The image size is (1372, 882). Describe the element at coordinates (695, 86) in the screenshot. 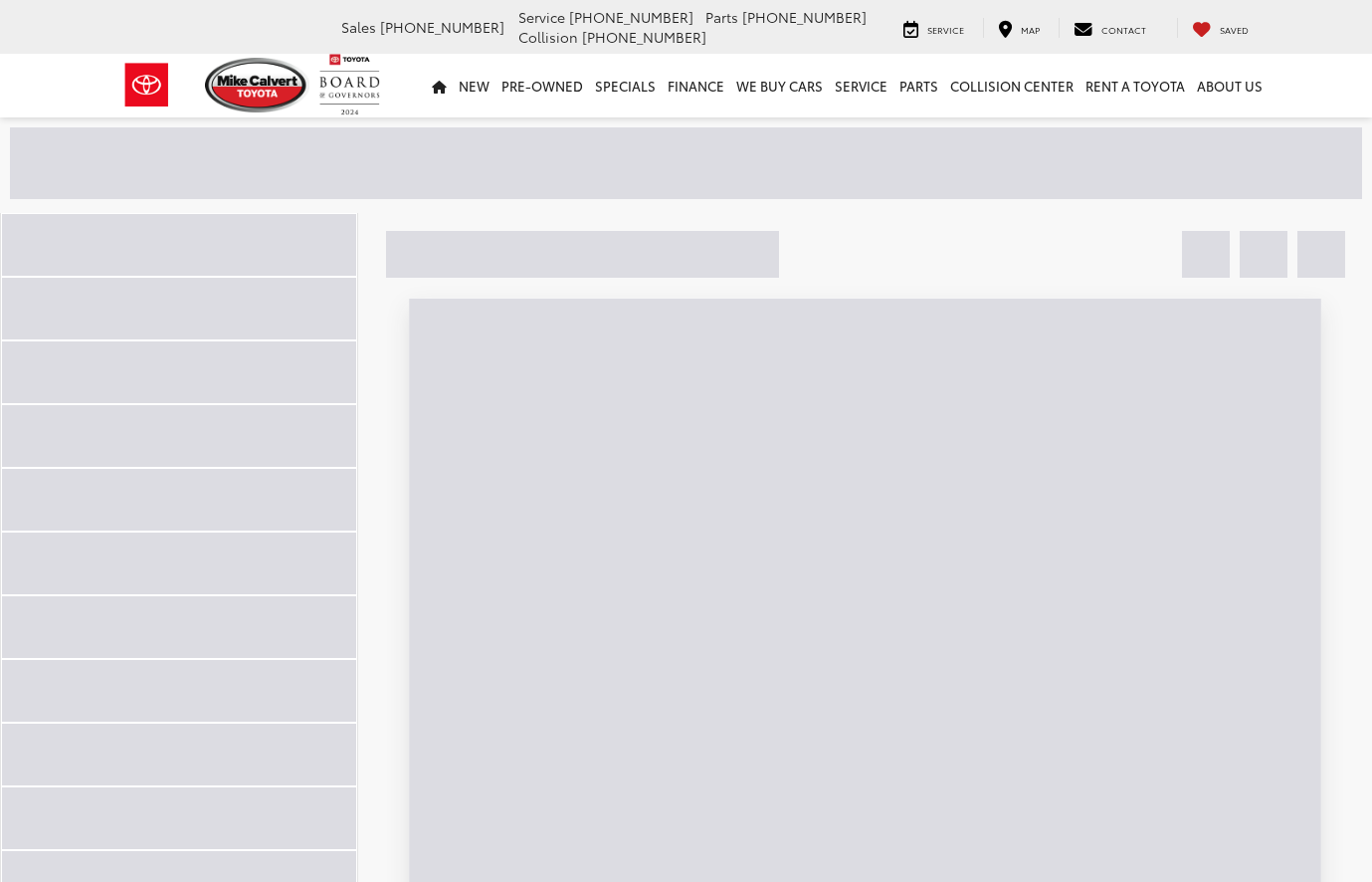

I see `a: Finance` at that location.